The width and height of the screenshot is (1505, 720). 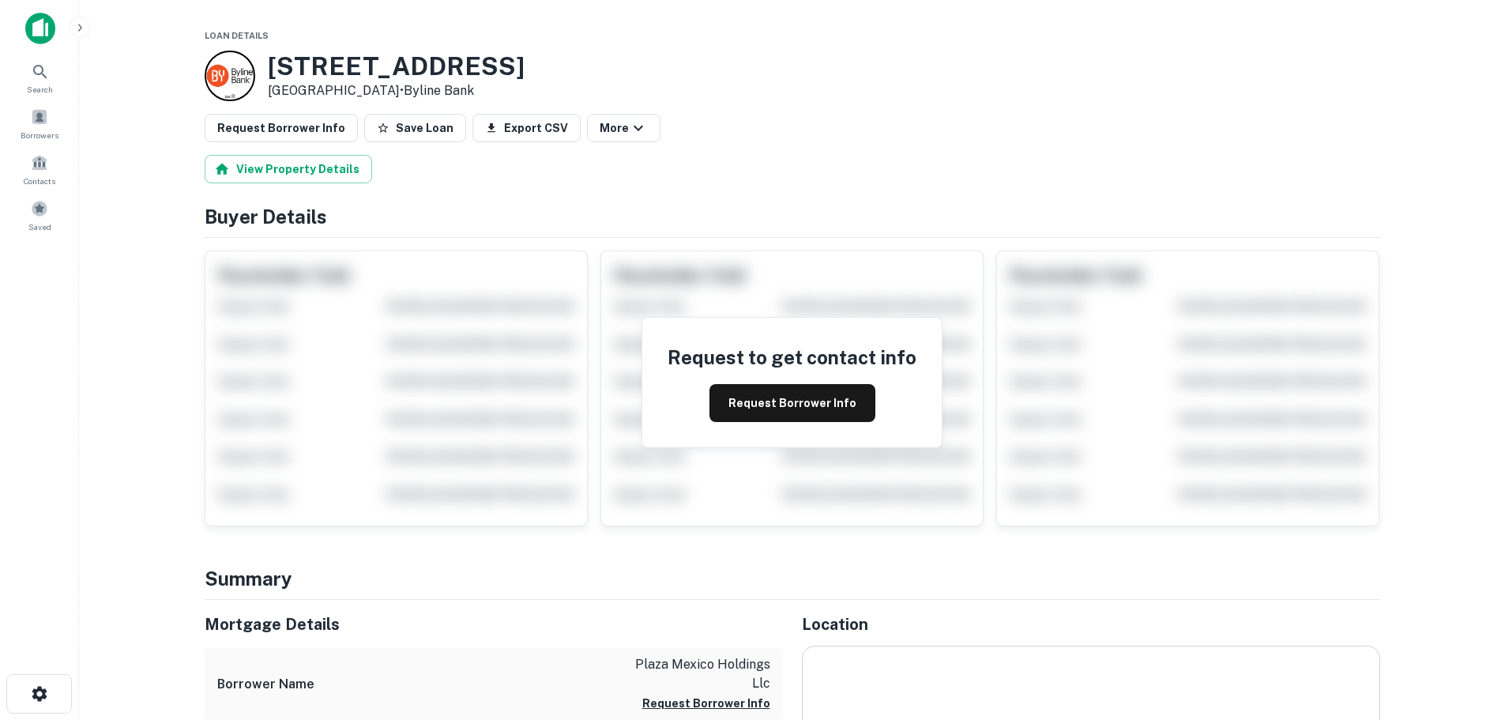 What do you see at coordinates (792, 357) in the screenshot?
I see `h4: Request to get contact info` at bounding box center [792, 357].